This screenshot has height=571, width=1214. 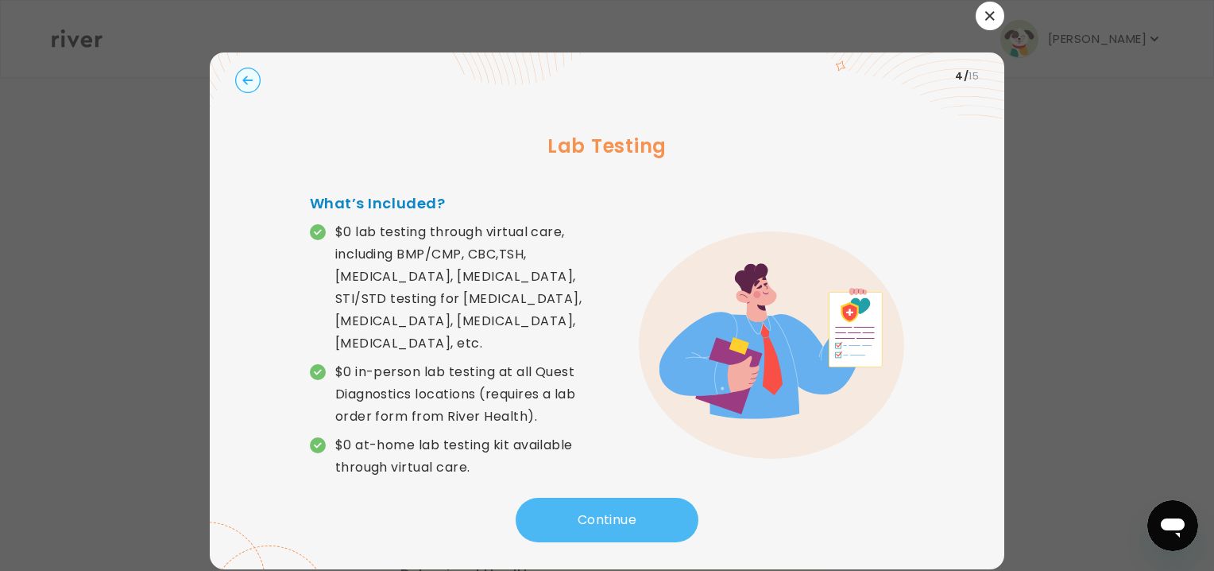 What do you see at coordinates (459, 203) in the screenshot?
I see `h4: What’s Included?` at bounding box center [459, 203].